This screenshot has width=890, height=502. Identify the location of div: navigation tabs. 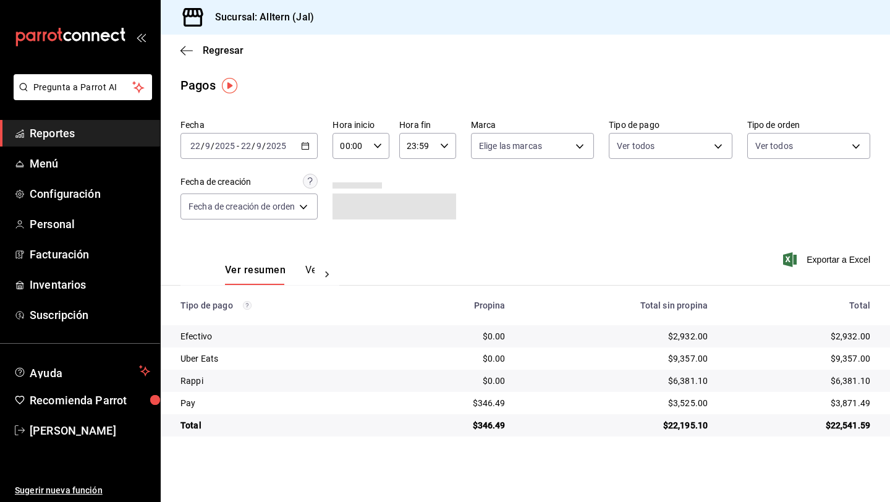
(269, 274).